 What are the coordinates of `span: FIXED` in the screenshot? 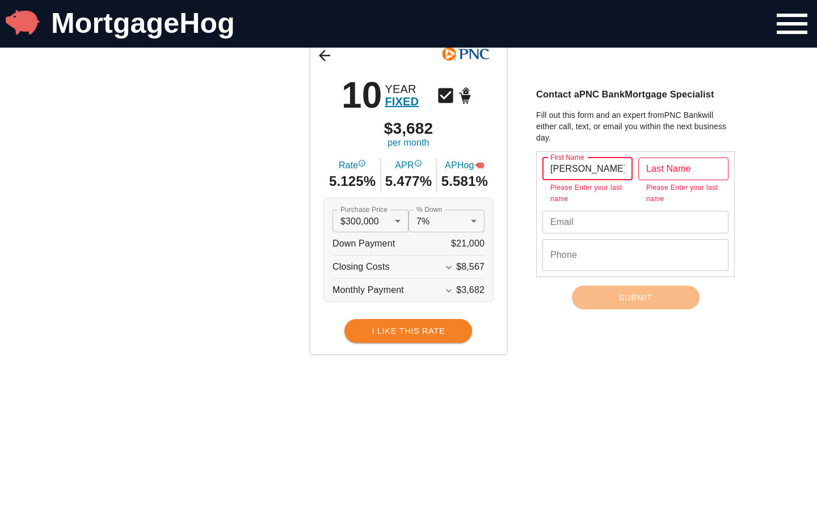 It's located at (402, 102).